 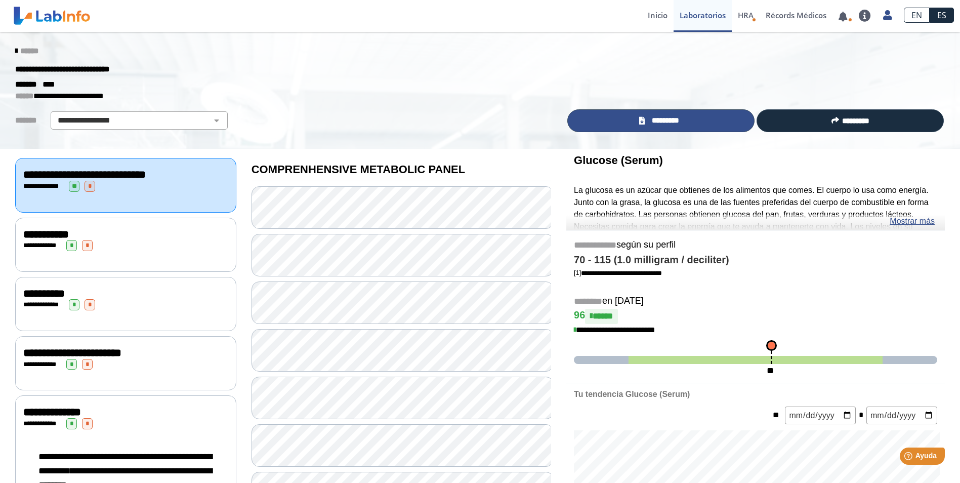 I want to click on span: HRA, so click(x=746, y=15).